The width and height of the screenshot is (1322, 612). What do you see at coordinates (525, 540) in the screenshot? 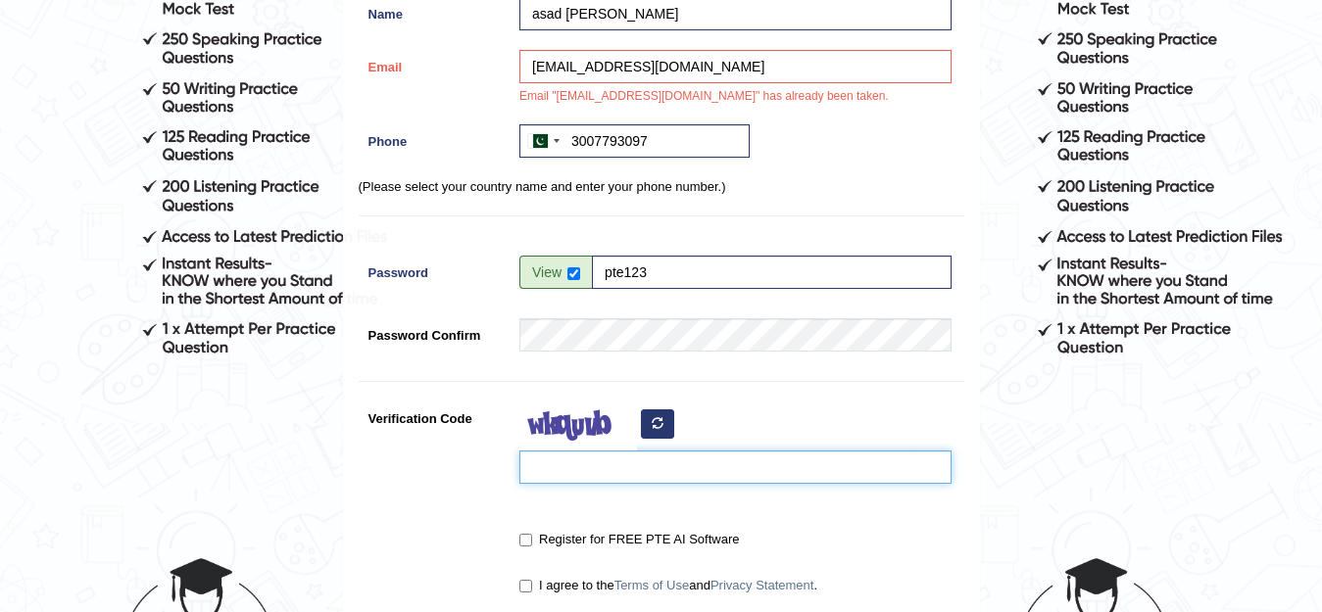
I see `input: Register for FREE PTE AI Software` at bounding box center [525, 540].